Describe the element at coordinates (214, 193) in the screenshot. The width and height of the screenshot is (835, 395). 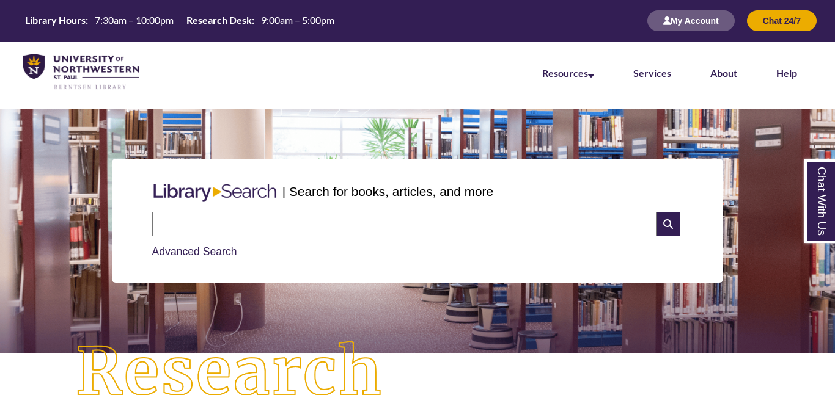
I see `img: Libary Search` at that location.